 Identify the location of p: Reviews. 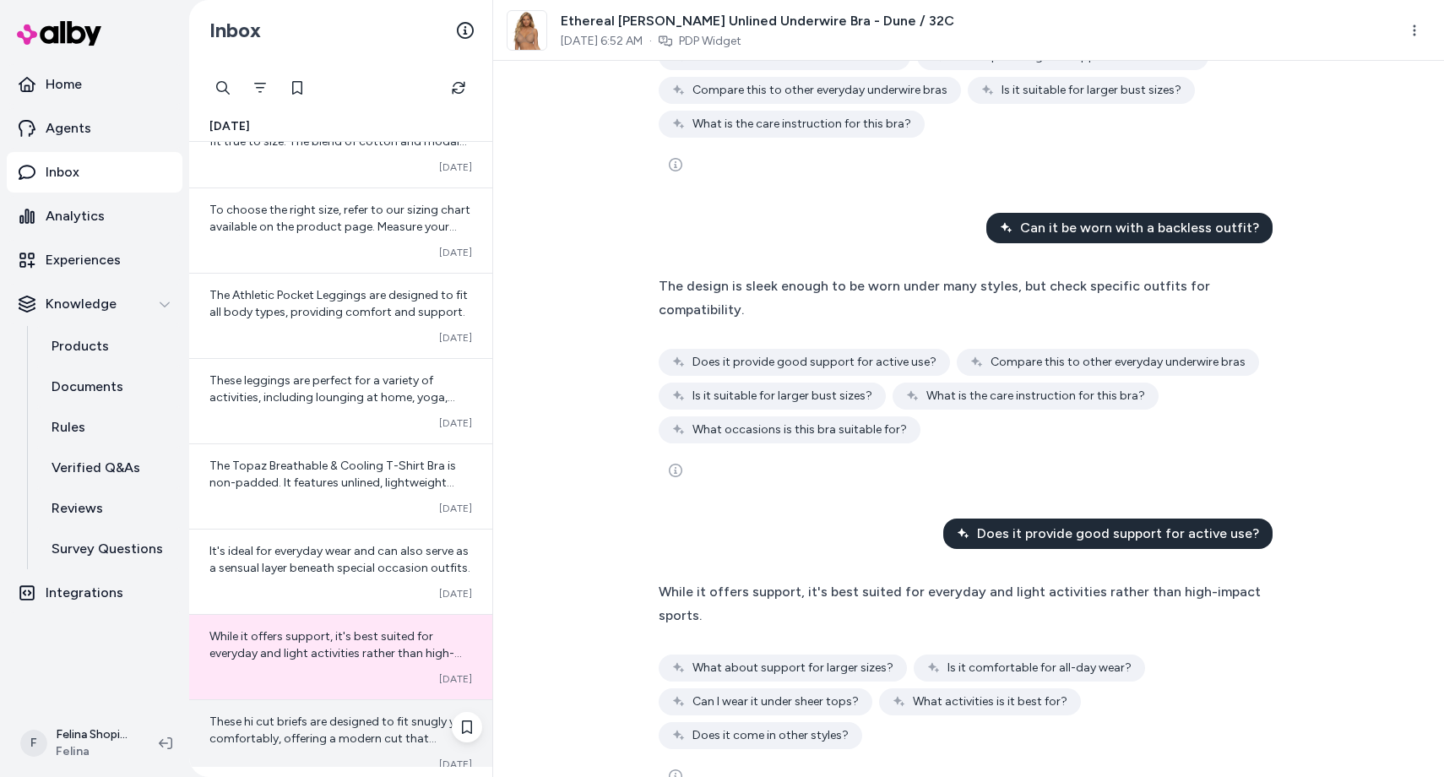
(77, 508).